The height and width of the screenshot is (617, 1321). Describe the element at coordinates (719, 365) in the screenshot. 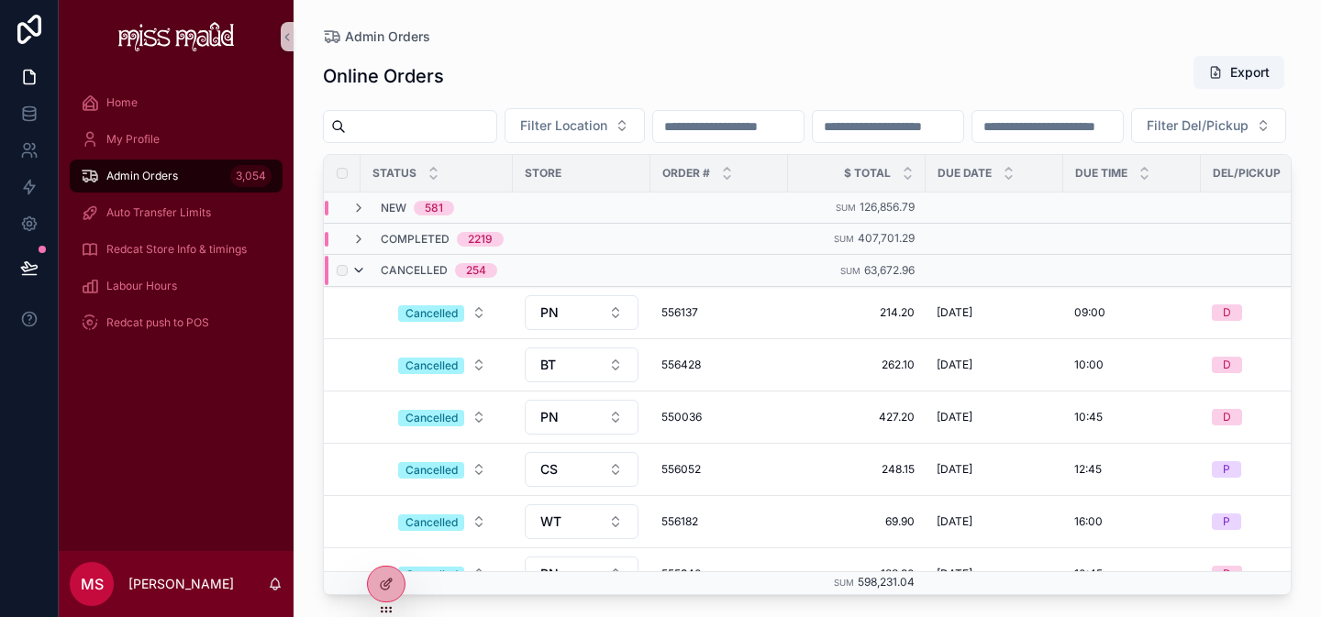

I see `span: 556428` at that location.